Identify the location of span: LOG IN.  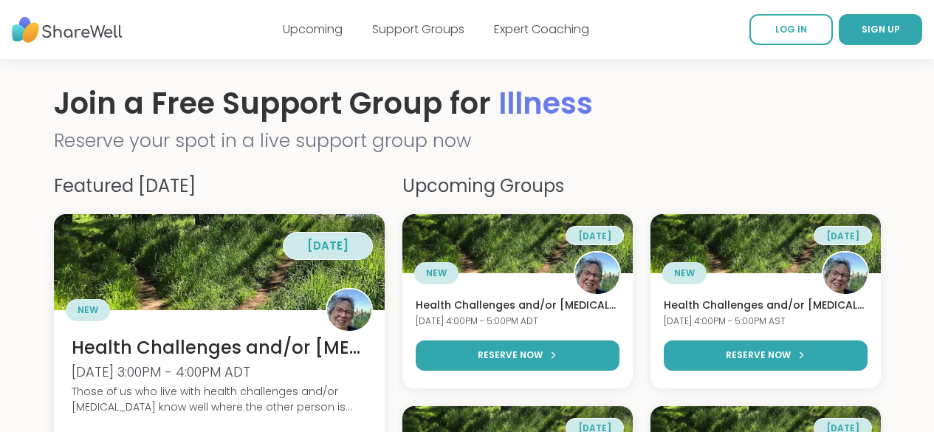
(791, 29).